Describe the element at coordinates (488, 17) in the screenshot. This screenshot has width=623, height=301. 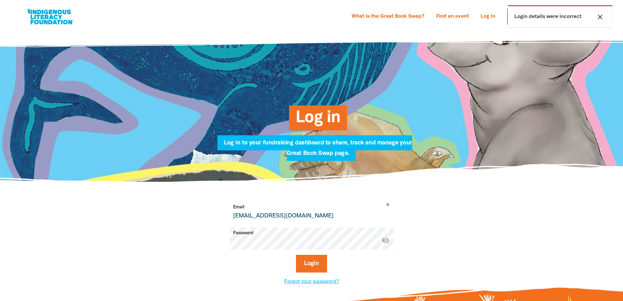
I see `a: Log In` at that location.